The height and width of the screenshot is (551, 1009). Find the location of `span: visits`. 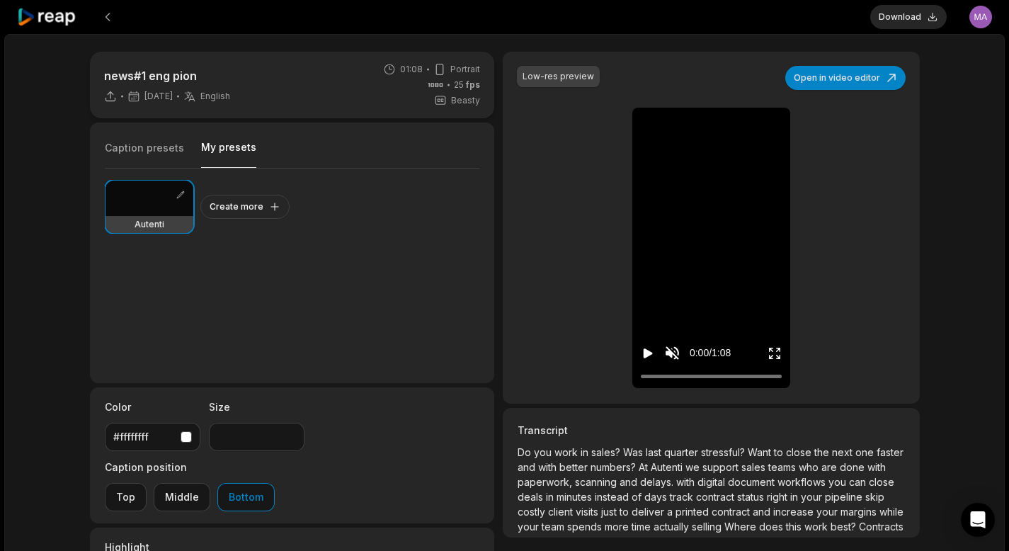

span: visits is located at coordinates (589, 511).